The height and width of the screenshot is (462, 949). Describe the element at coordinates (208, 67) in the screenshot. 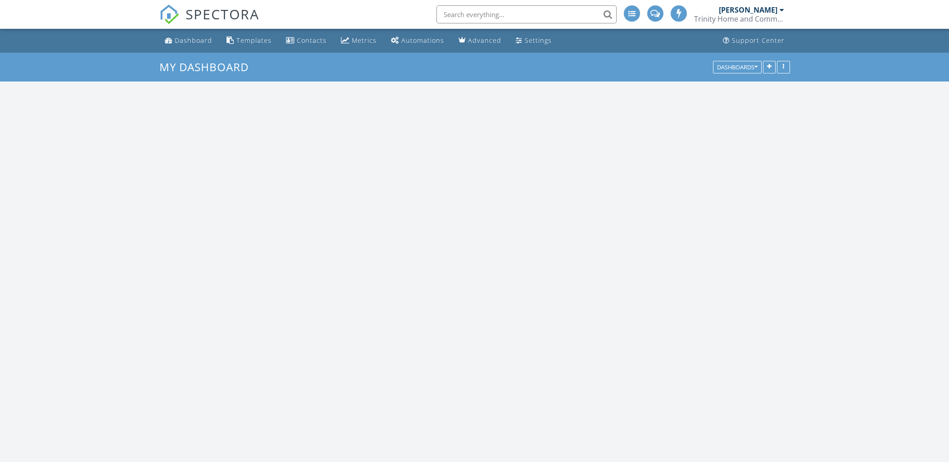

I see `a: My Dashboard` at that location.